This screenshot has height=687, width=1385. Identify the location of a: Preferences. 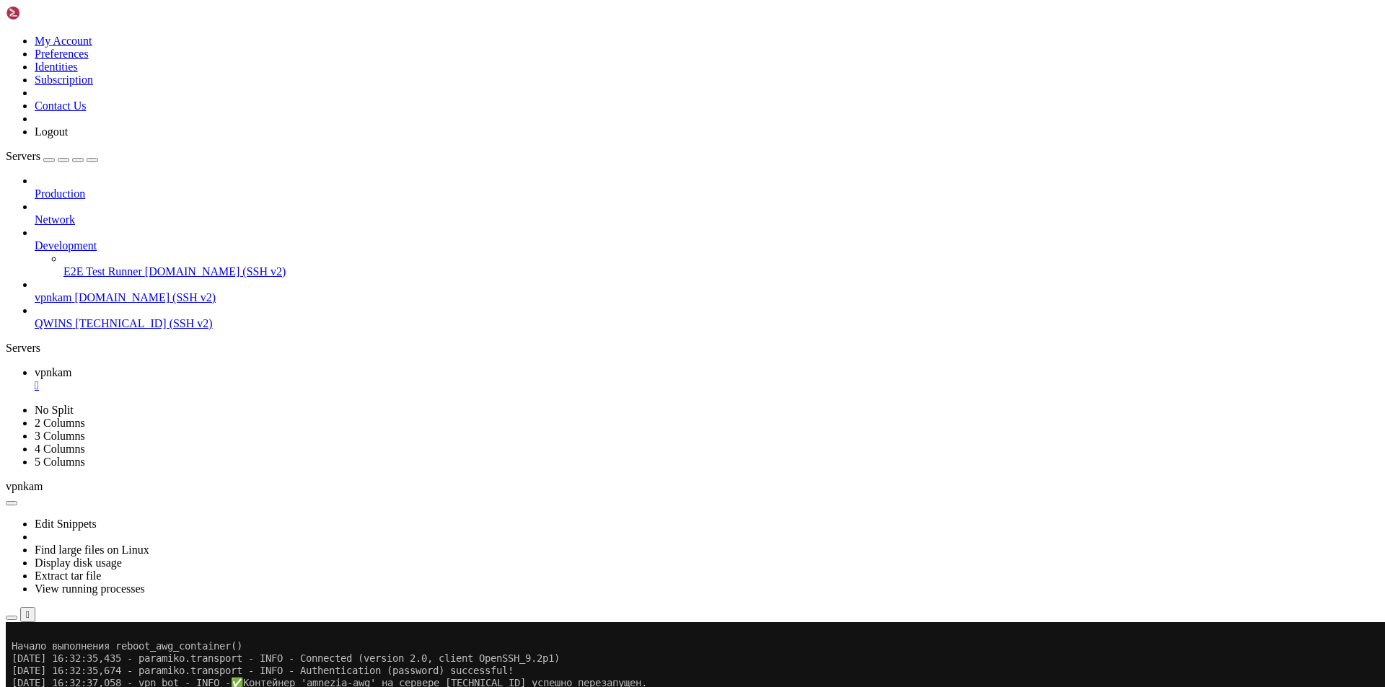
(61, 53).